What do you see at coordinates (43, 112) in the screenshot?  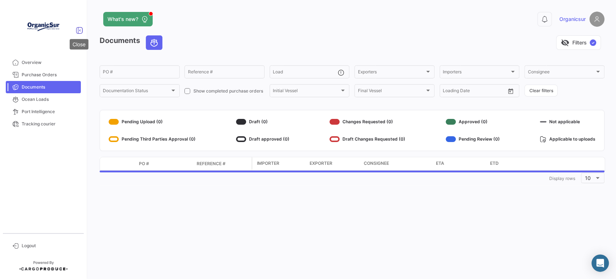 I see `a: Port Intelligence` at bounding box center [43, 112].